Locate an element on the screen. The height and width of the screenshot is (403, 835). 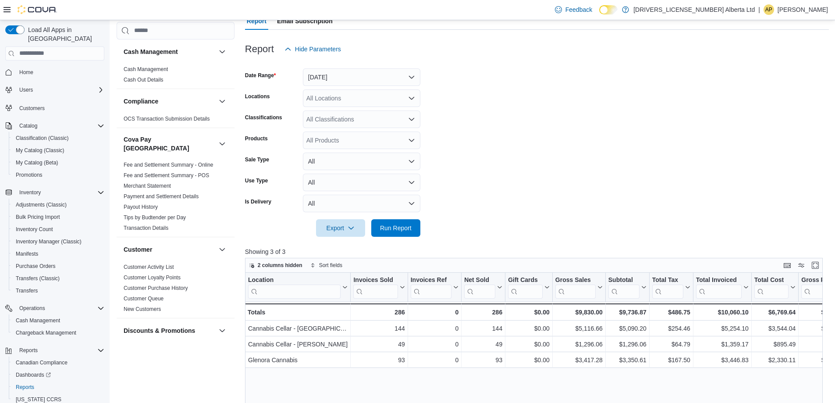
a: Cash Management is located at coordinates (146, 69).